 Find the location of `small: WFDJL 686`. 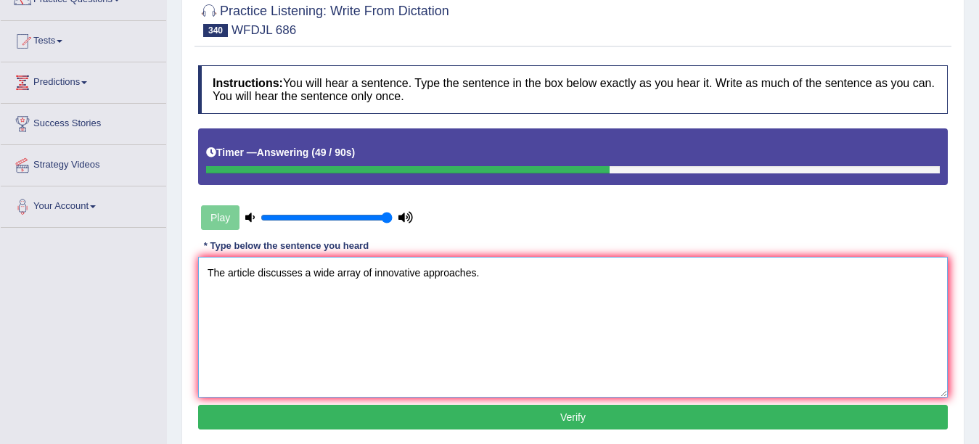

small: WFDJL 686 is located at coordinates (263, 30).